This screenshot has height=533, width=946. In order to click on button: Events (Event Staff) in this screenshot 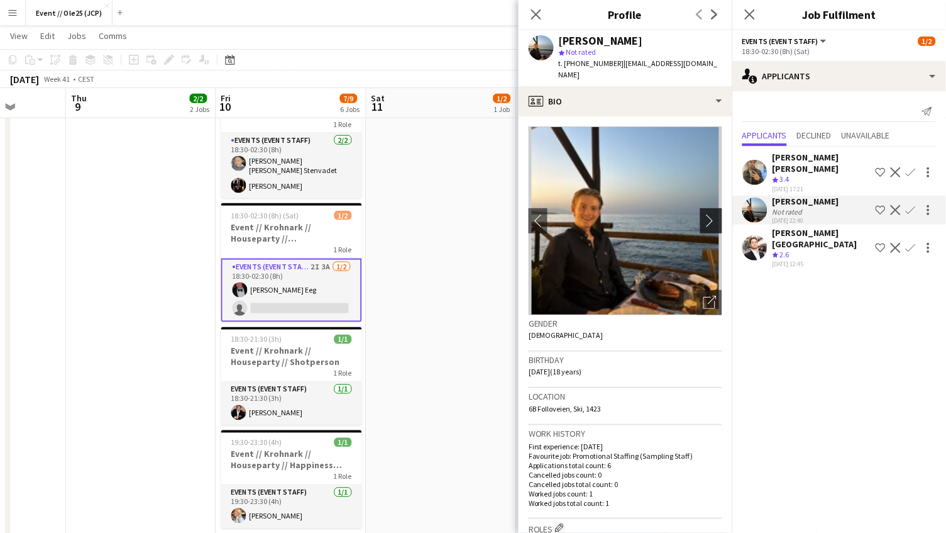, I will do `click(785, 41)`.